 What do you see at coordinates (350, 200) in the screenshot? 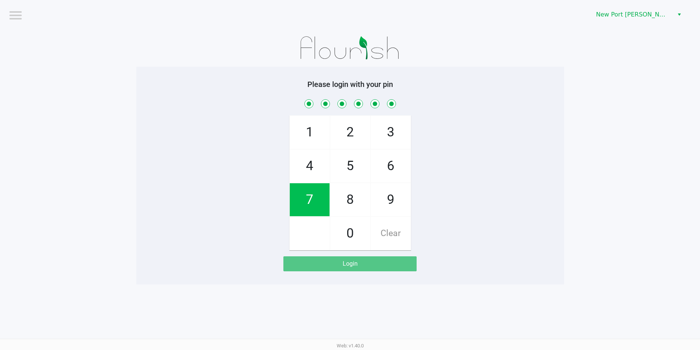
I see `span: 8` at bounding box center [350, 200].